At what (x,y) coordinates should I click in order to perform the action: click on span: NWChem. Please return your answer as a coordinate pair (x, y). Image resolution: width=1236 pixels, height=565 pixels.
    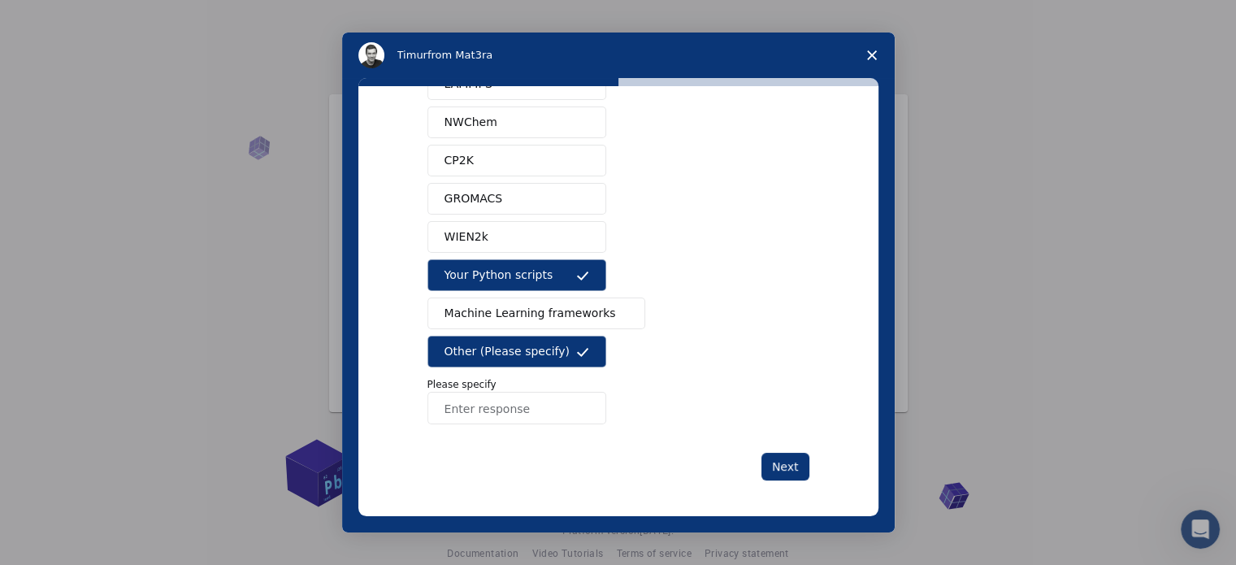
    Looking at the image, I should click on (471, 122).